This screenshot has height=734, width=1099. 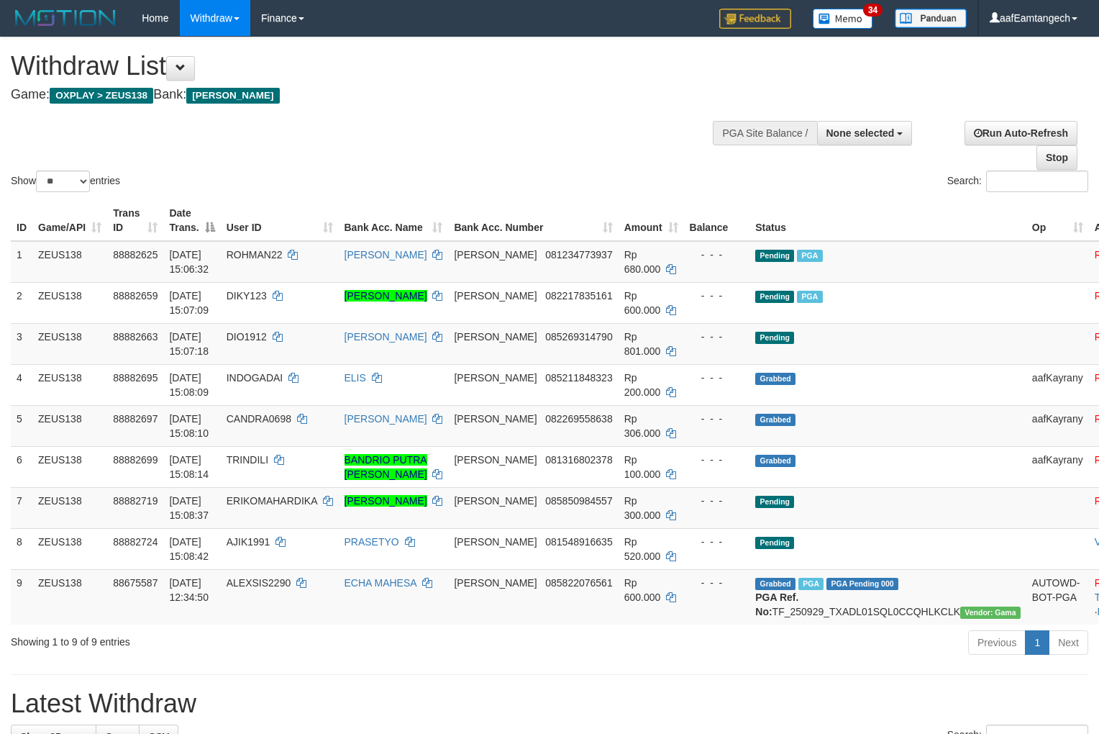 I want to click on th: Trans ID: activate to sort column ascending, so click(x=135, y=220).